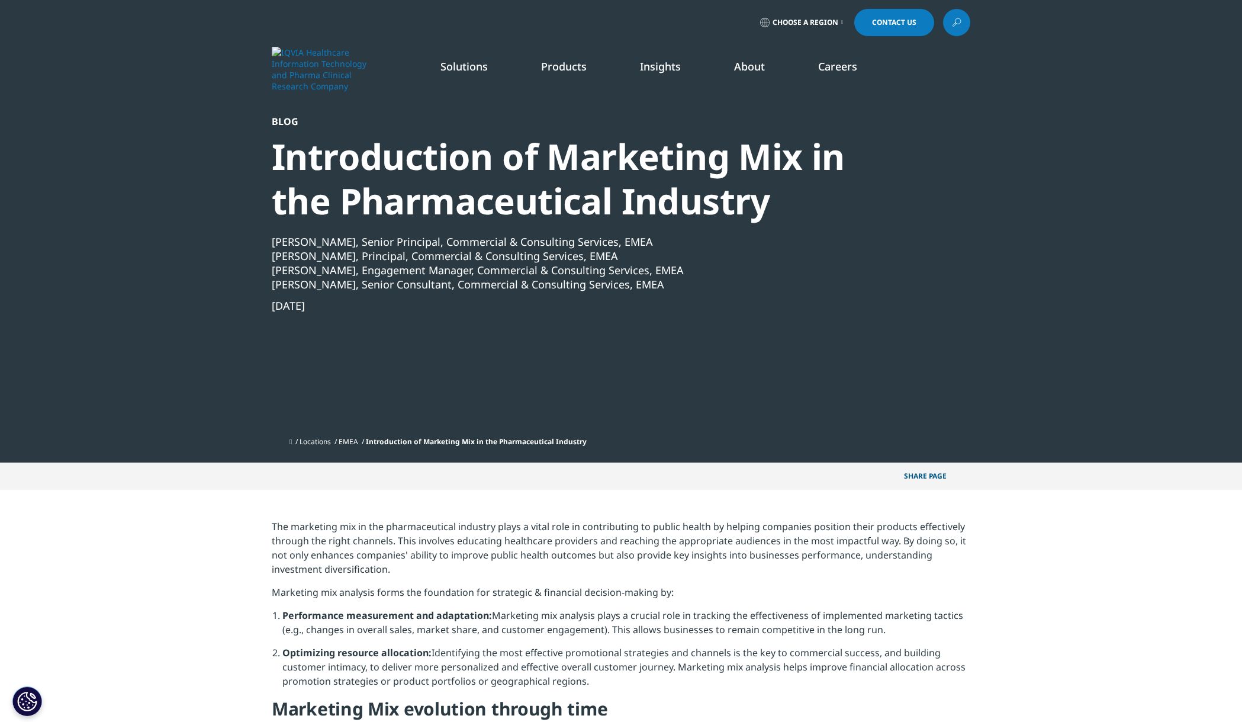 Image resolution: width=1242 pixels, height=722 pixels. I want to click on p: The marketing mix in the pharmaceutical industry plays a vital role in contributing to public hea..., so click(621, 553).